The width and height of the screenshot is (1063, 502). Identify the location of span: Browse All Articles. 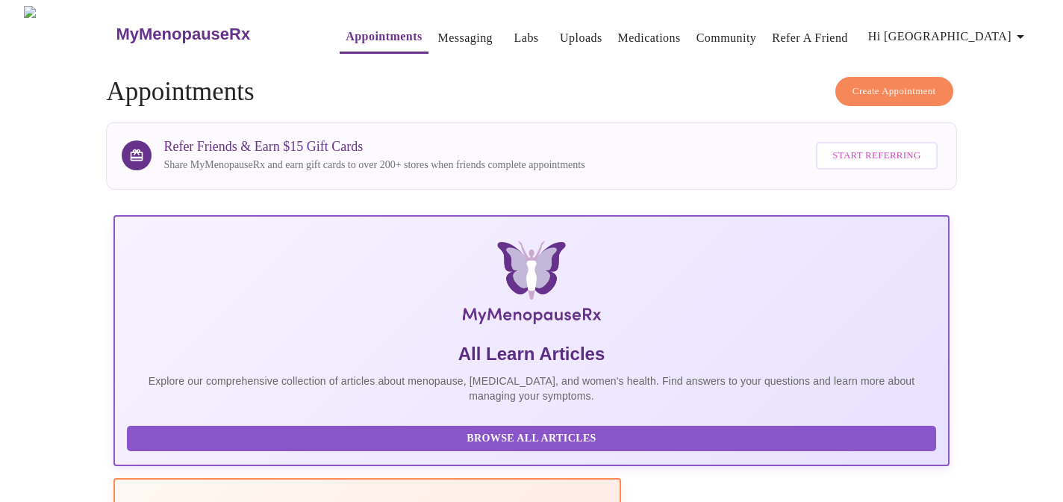
(531, 438).